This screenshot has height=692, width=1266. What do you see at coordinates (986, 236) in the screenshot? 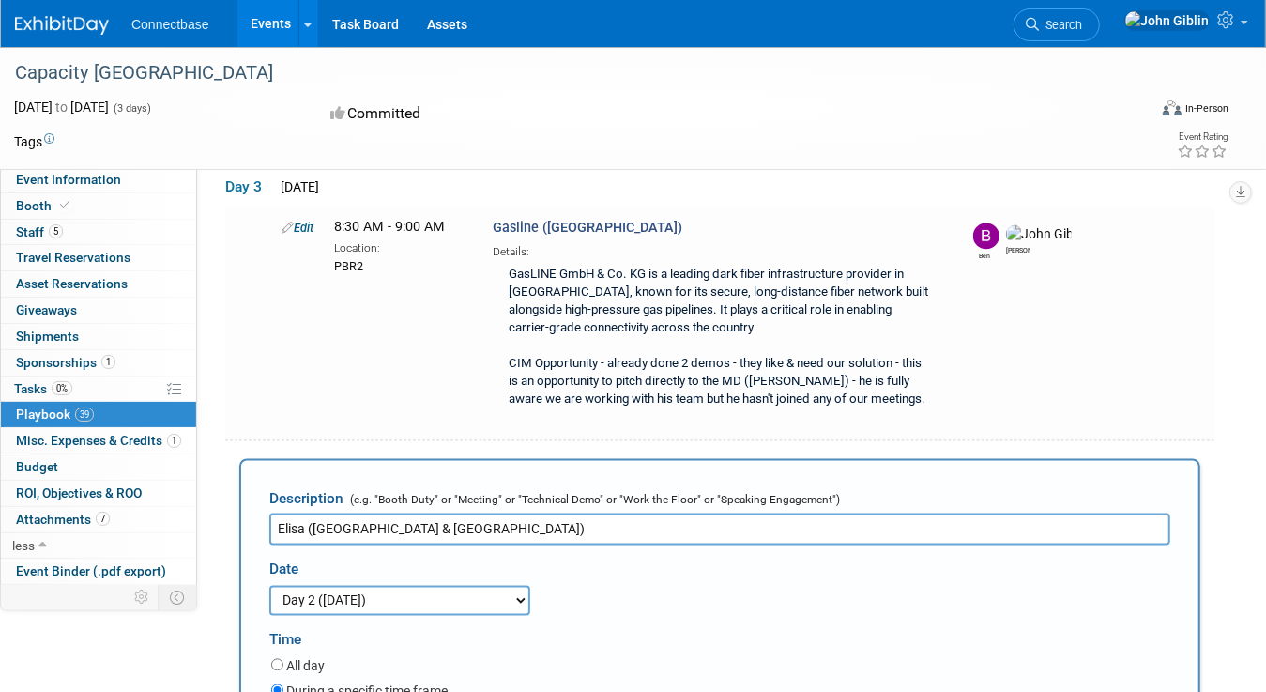
I see `img: Ben Edmond` at bounding box center [986, 236].